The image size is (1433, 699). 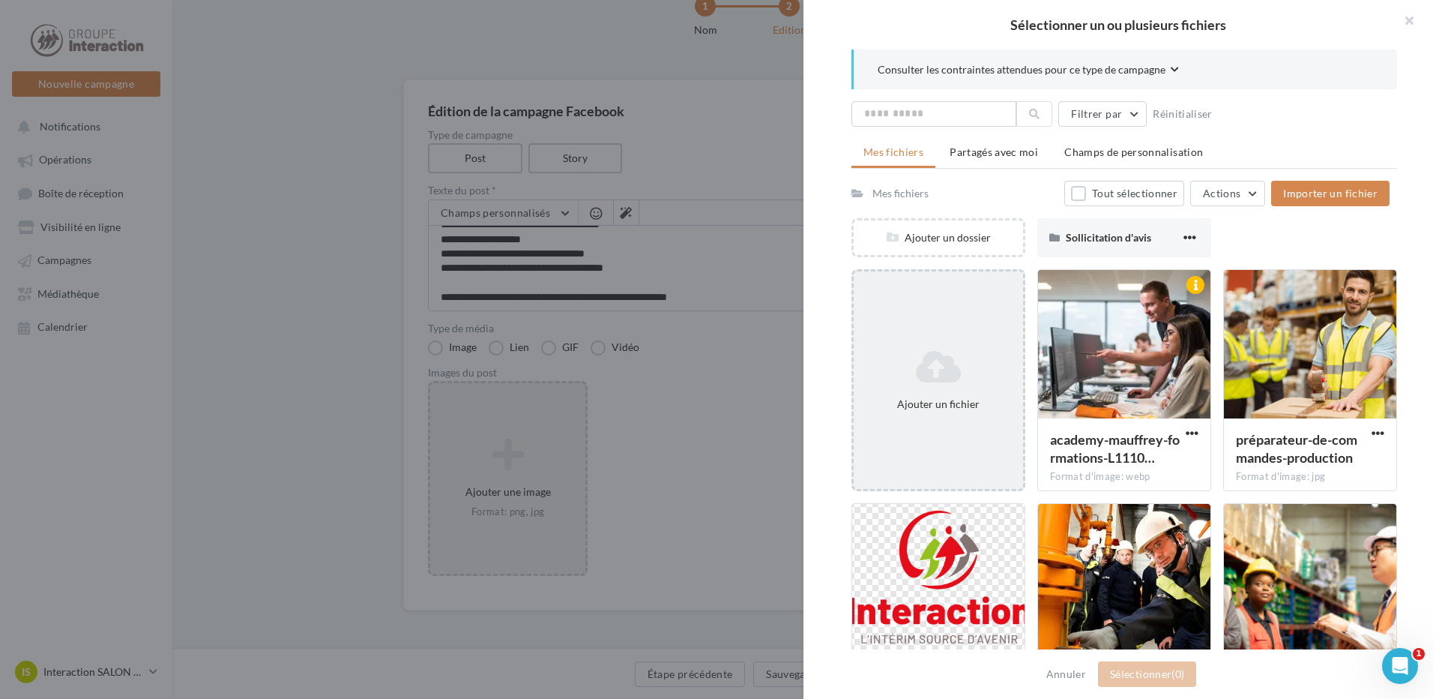 What do you see at coordinates (1118, 25) in the screenshot?
I see `h2: Sélectionner un ou plusieurs fichiers` at bounding box center [1118, 25].